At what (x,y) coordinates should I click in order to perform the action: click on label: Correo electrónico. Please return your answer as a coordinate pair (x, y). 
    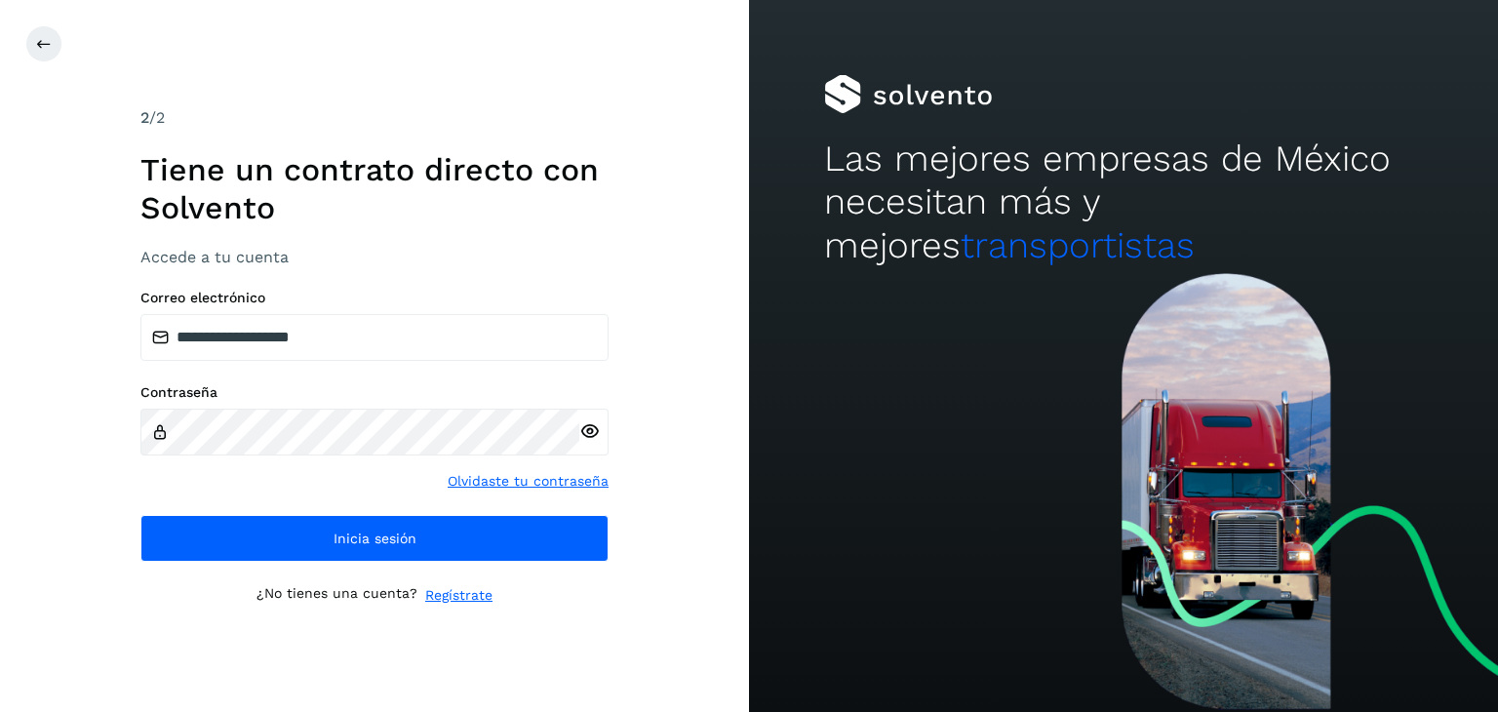
    Looking at the image, I should click on (375, 298).